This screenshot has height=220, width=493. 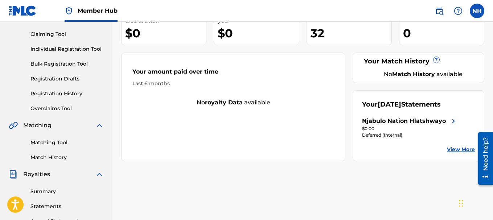 I want to click on div: Need help?, so click(x=13, y=25).